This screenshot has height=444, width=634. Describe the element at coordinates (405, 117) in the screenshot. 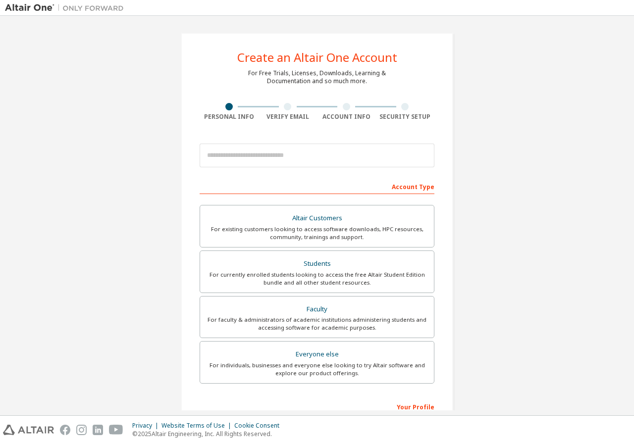

I see `div: Security Setup` at that location.